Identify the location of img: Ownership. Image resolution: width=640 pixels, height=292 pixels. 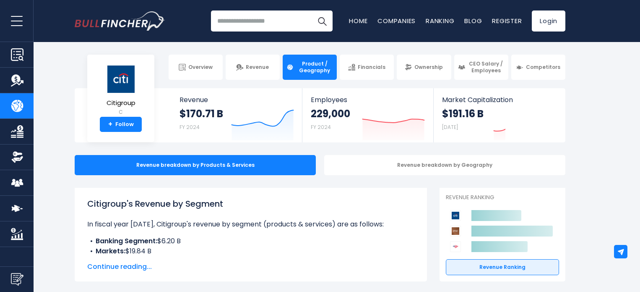
(17, 157).